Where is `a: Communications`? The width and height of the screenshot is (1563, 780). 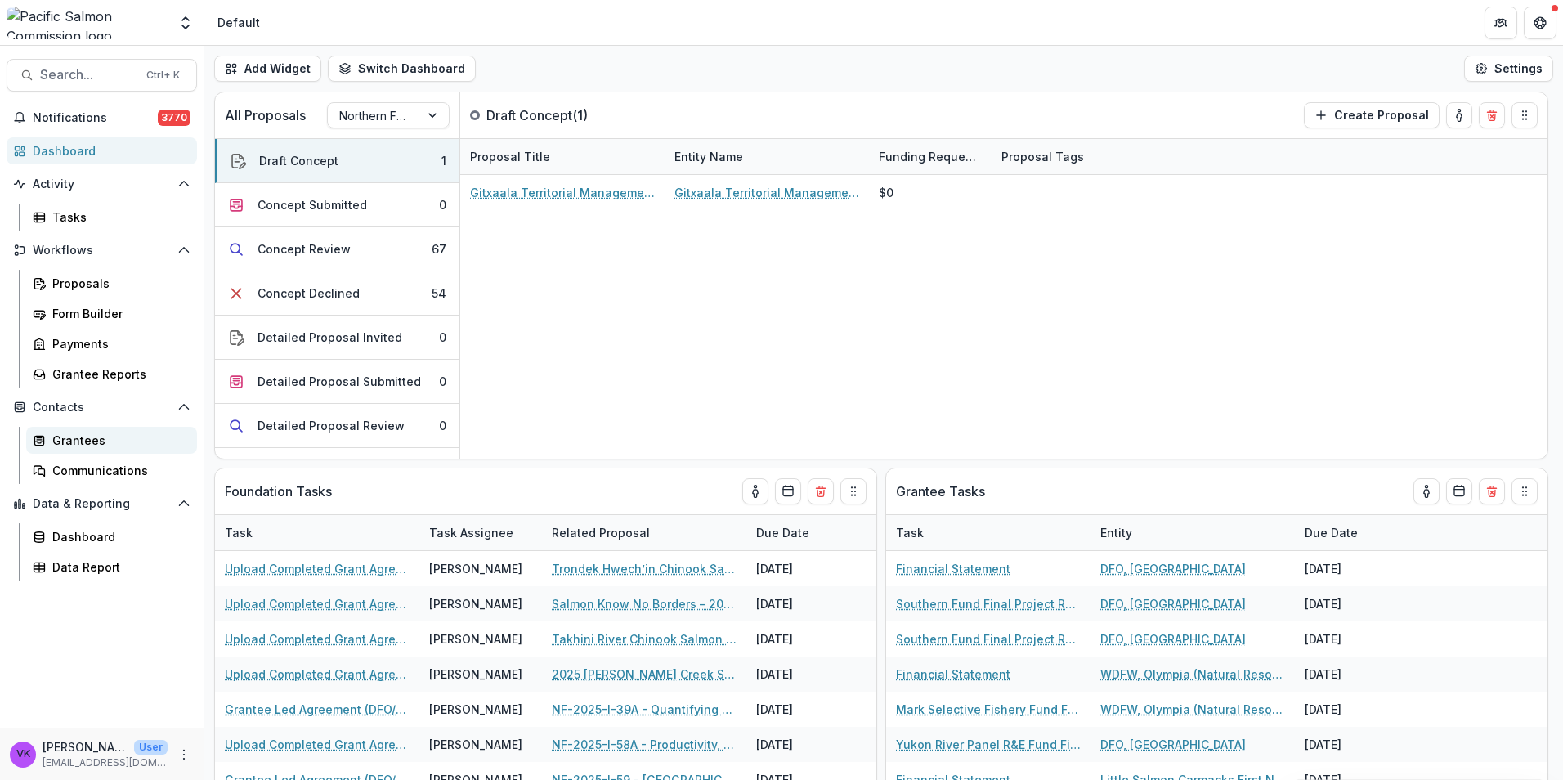 a: Communications is located at coordinates (111, 470).